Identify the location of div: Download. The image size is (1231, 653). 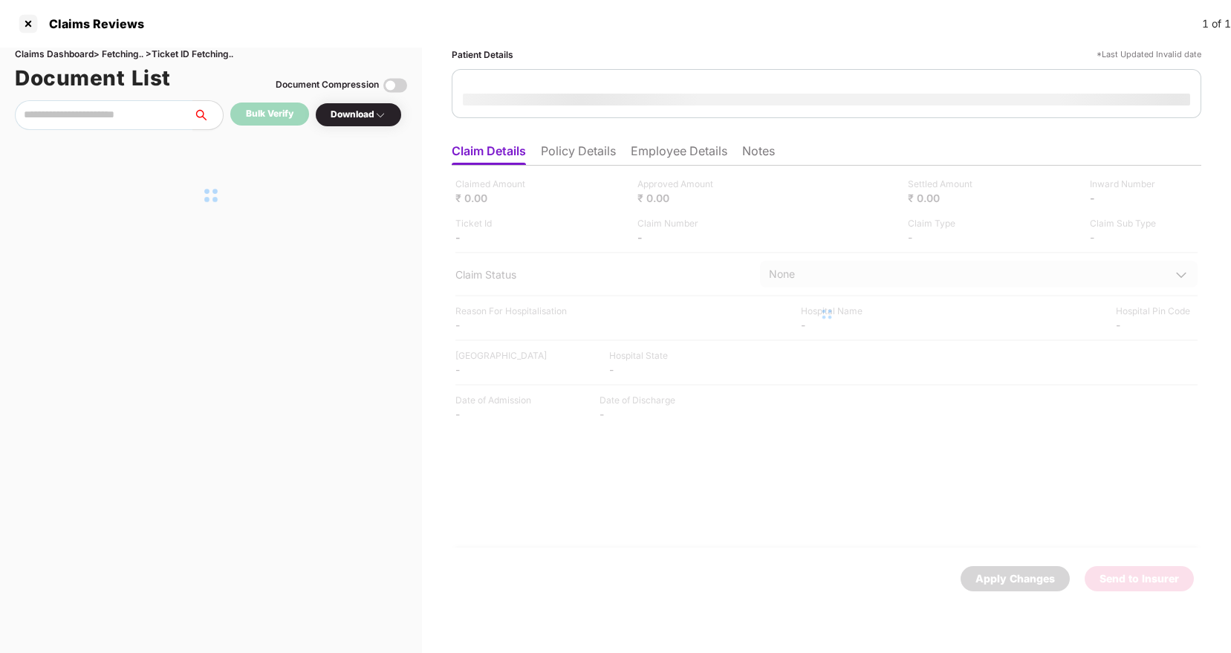
(358, 114).